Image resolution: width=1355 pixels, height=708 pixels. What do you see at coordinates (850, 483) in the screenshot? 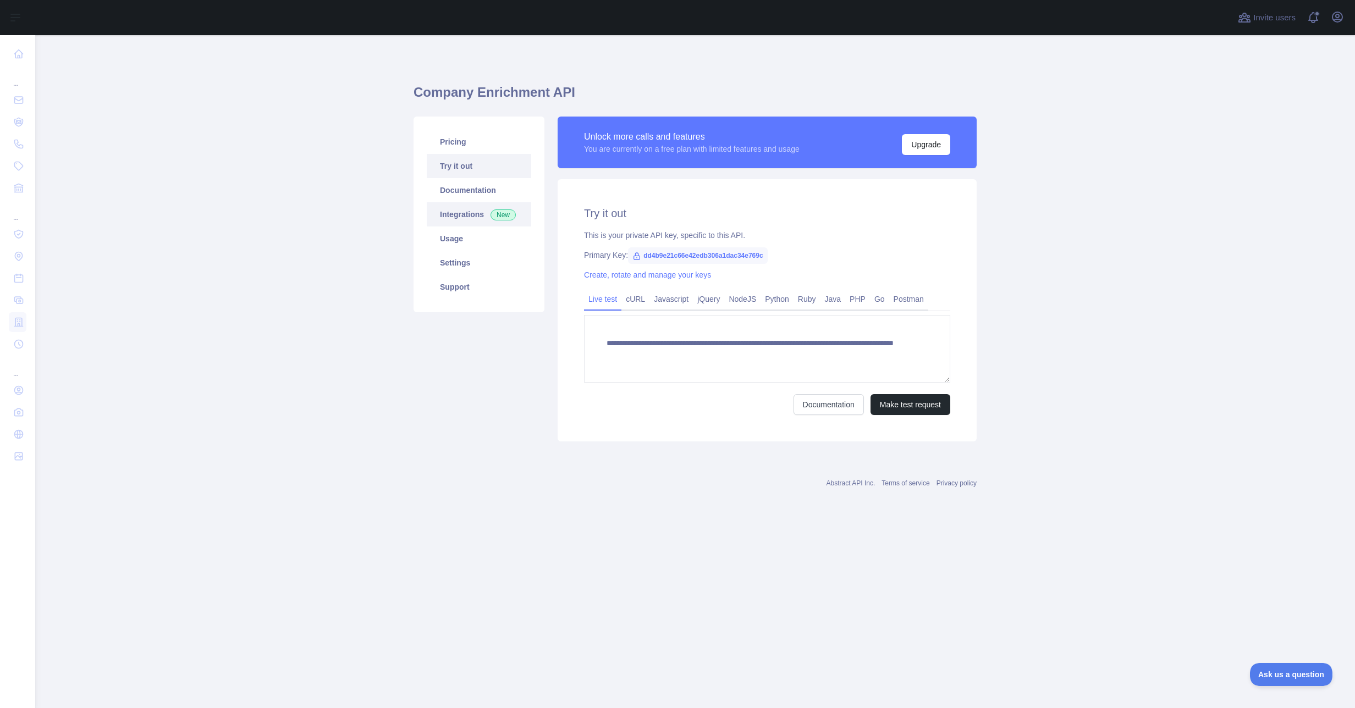
I see `a: Abstract API Inc.` at bounding box center [850, 483].